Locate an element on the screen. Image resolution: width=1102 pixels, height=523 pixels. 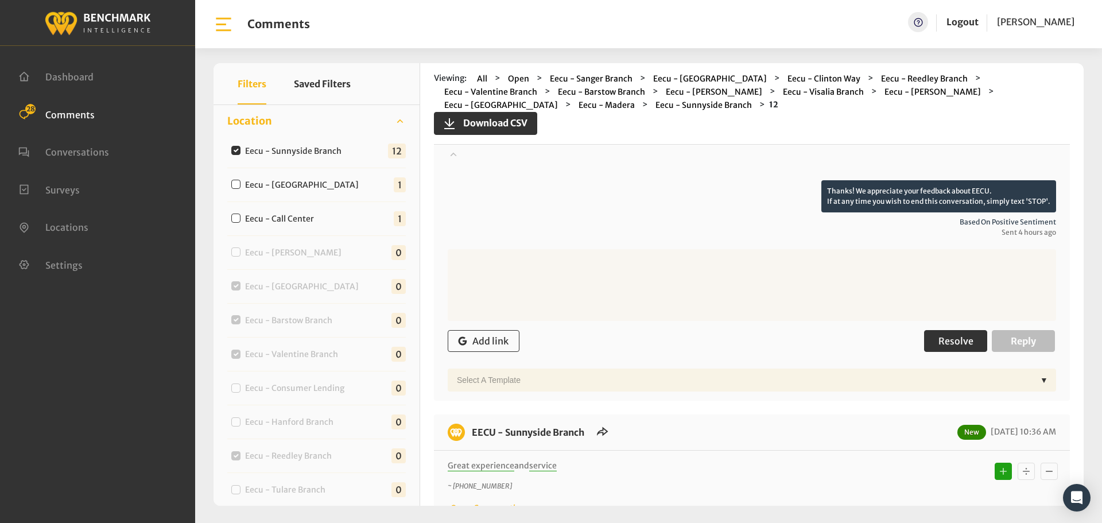
button: Add link is located at coordinates (483, 341).